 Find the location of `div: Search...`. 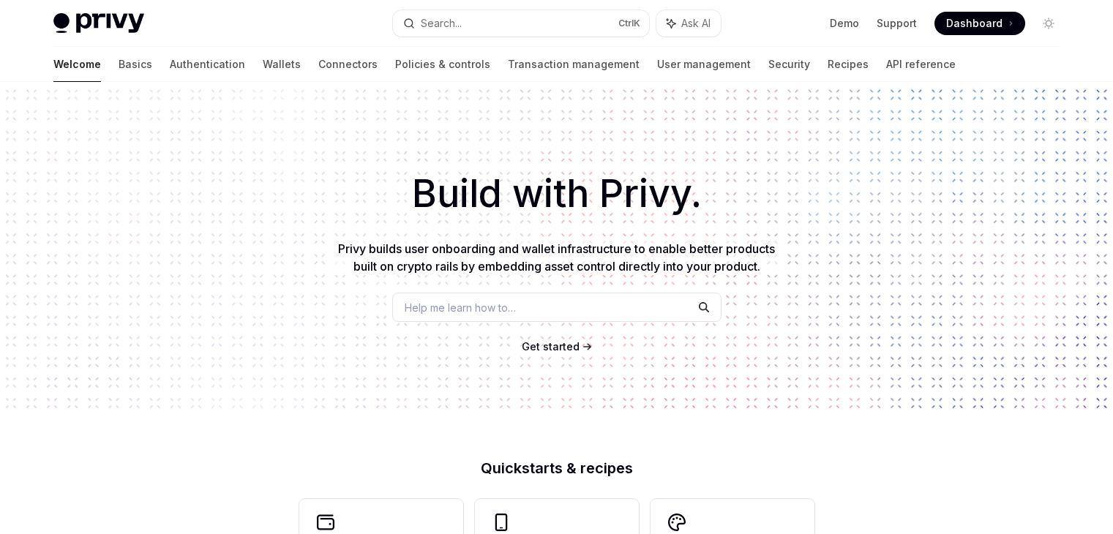

div: Search... is located at coordinates (441, 23).